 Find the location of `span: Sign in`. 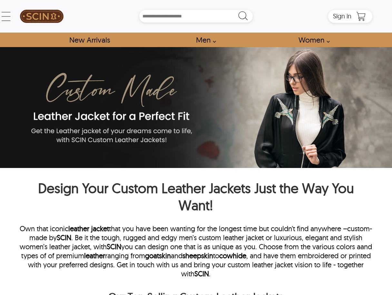

span: Sign in is located at coordinates (342, 16).